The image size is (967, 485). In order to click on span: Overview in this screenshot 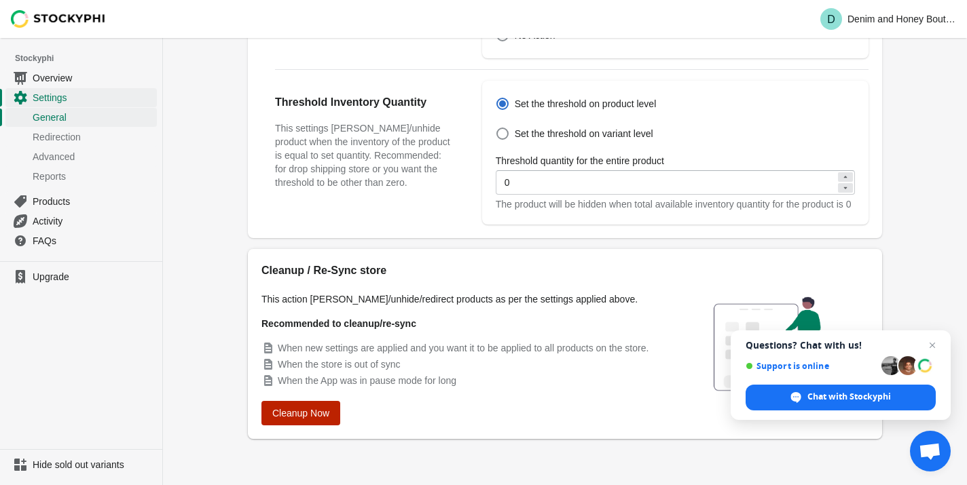, I will do `click(93, 78)`.